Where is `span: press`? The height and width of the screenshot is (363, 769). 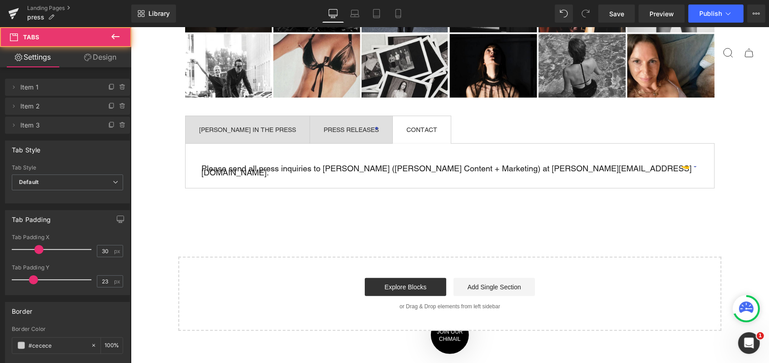
span: press is located at coordinates (36, 17).